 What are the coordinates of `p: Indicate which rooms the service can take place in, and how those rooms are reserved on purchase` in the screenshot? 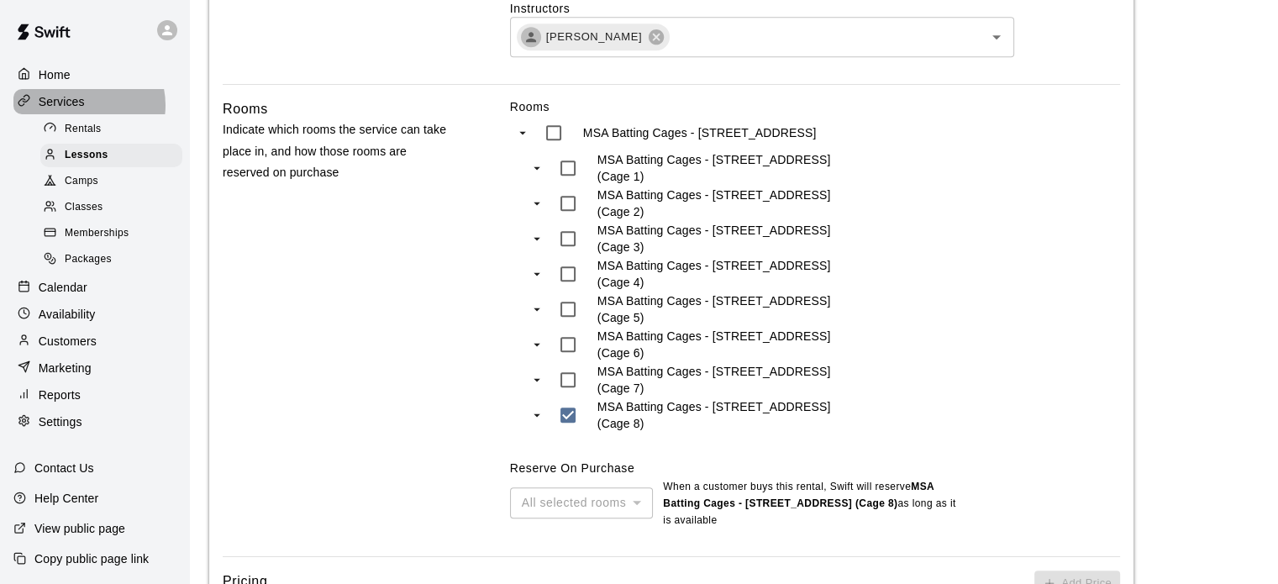 It's located at (340, 151).